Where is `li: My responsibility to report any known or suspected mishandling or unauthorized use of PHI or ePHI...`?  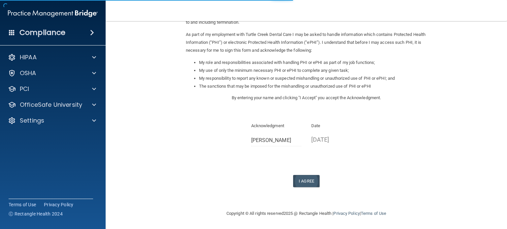
li: My responsibility to report any known or suspected mishandling or unauthorized use of PHI or ePHI... is located at coordinates (313, 79).